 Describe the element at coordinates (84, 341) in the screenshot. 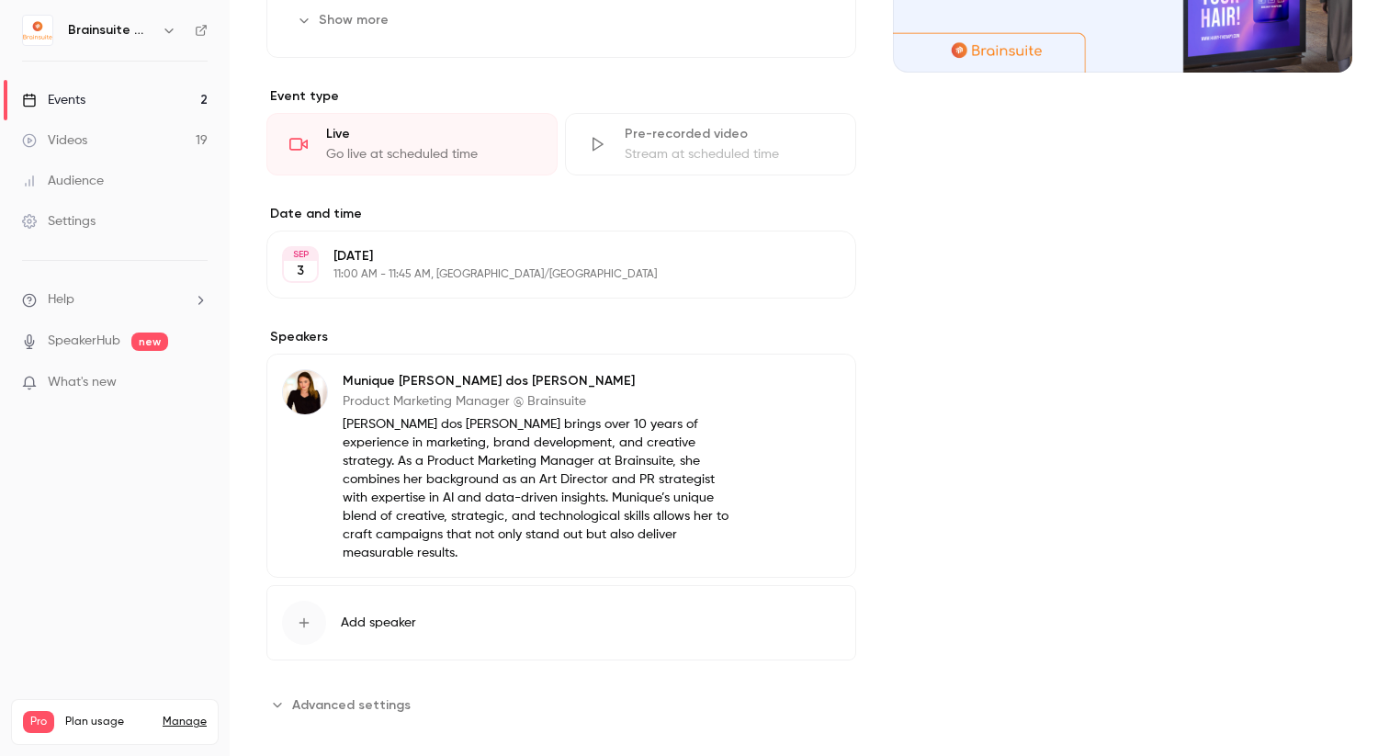

I see `a: SpeakerHub` at that location.